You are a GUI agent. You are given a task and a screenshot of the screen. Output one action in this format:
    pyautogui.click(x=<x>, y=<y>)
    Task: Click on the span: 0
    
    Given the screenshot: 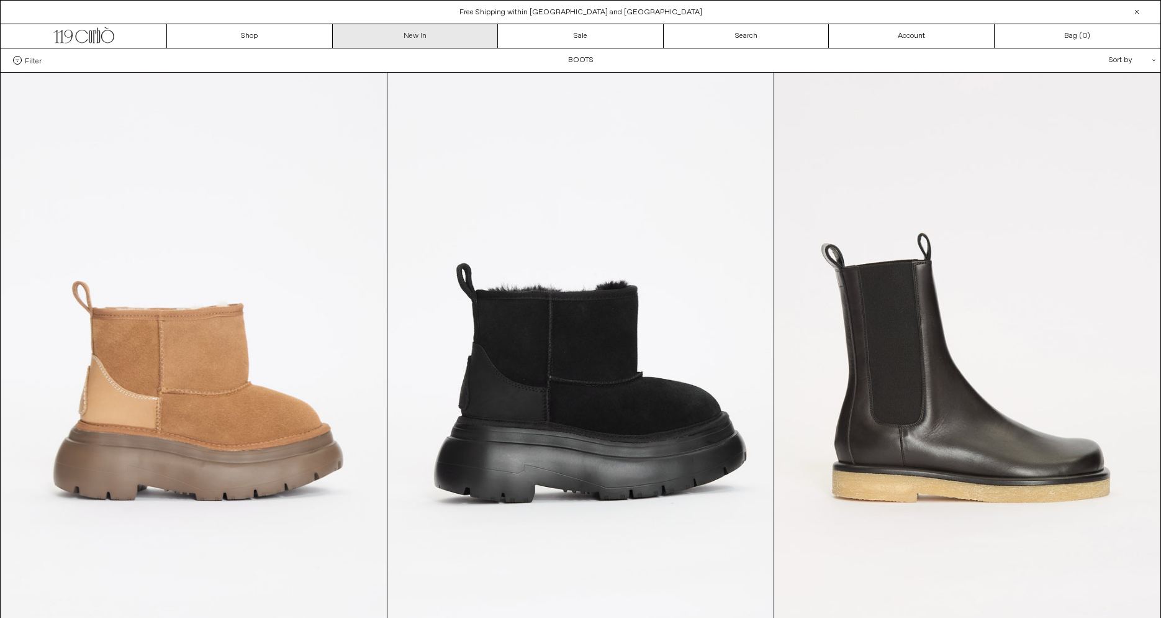 What is the action you would take?
    pyautogui.click(x=1085, y=36)
    